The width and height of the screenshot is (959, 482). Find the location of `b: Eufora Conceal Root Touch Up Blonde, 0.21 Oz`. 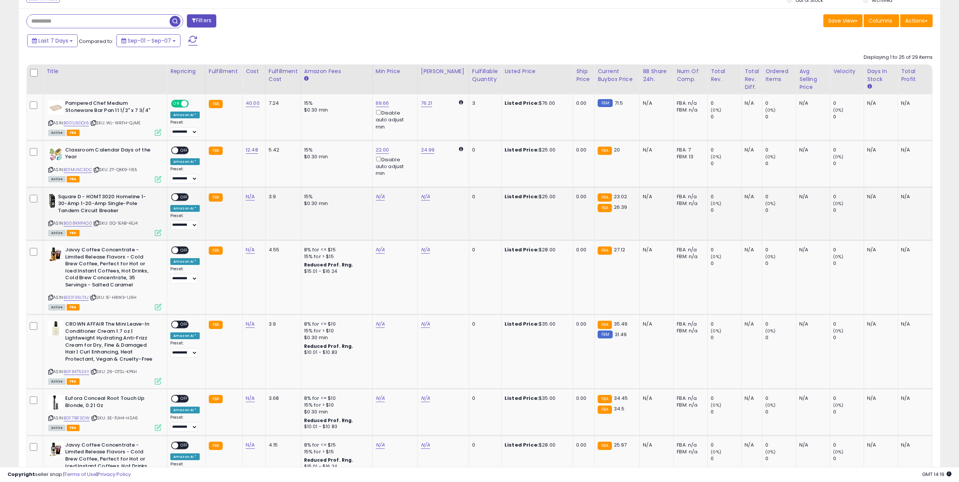

b: Eufora Conceal Root Touch Up Blonde, 0.21 Oz is located at coordinates (111, 403).